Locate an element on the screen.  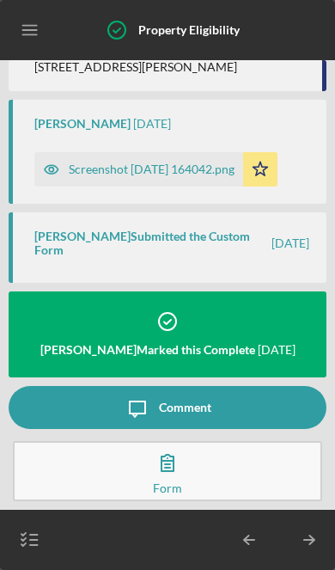
div: Form is located at coordinates (168, 488).